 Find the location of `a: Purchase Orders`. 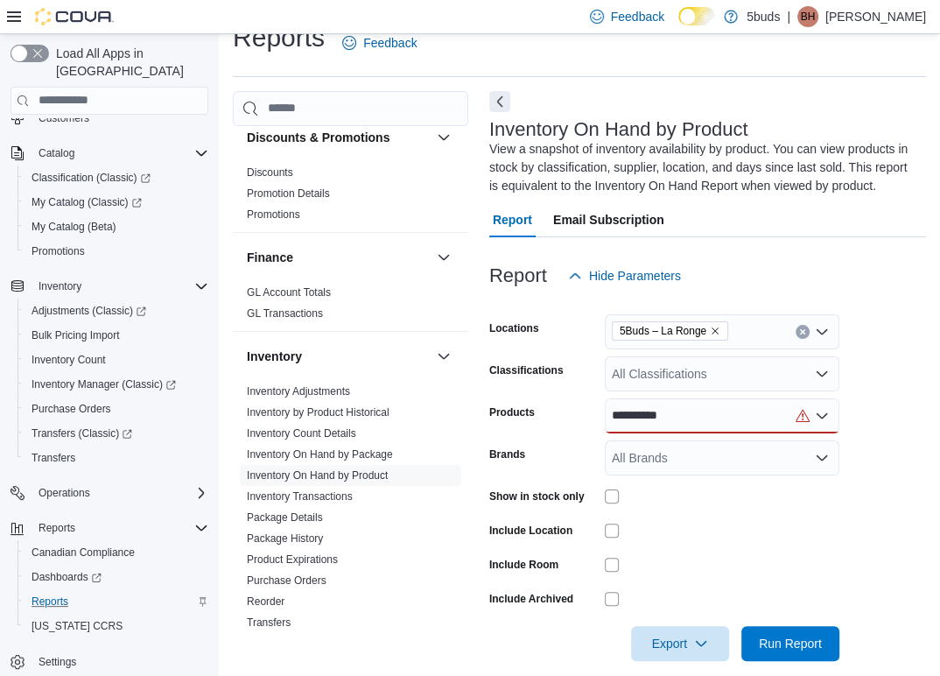

a: Purchase Orders is located at coordinates (286, 581).